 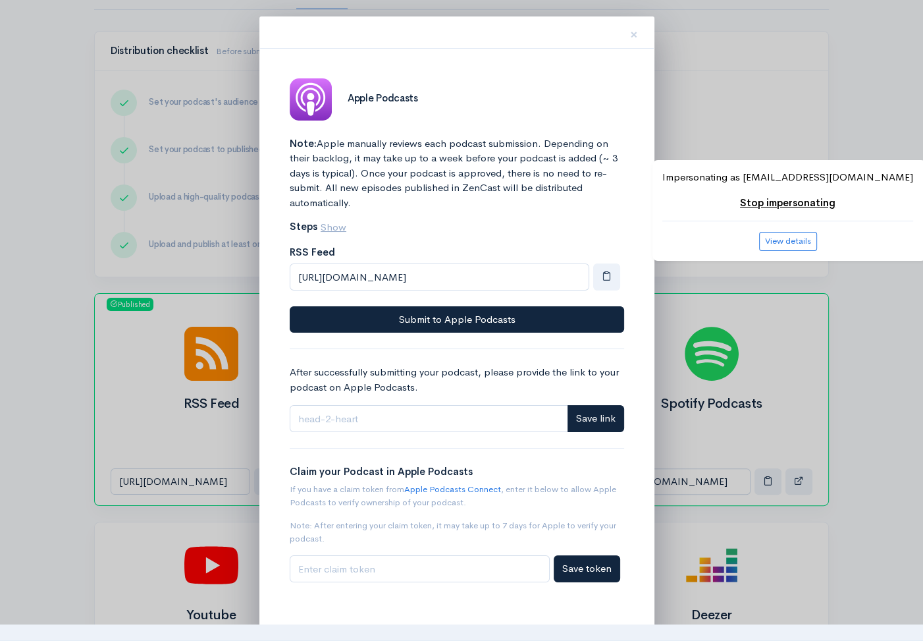 What do you see at coordinates (457, 173) in the screenshot?
I see `p: Apple manually reviews each podcast submission. Depending on their backlog, it may take up to a w...` at bounding box center [457, 173].